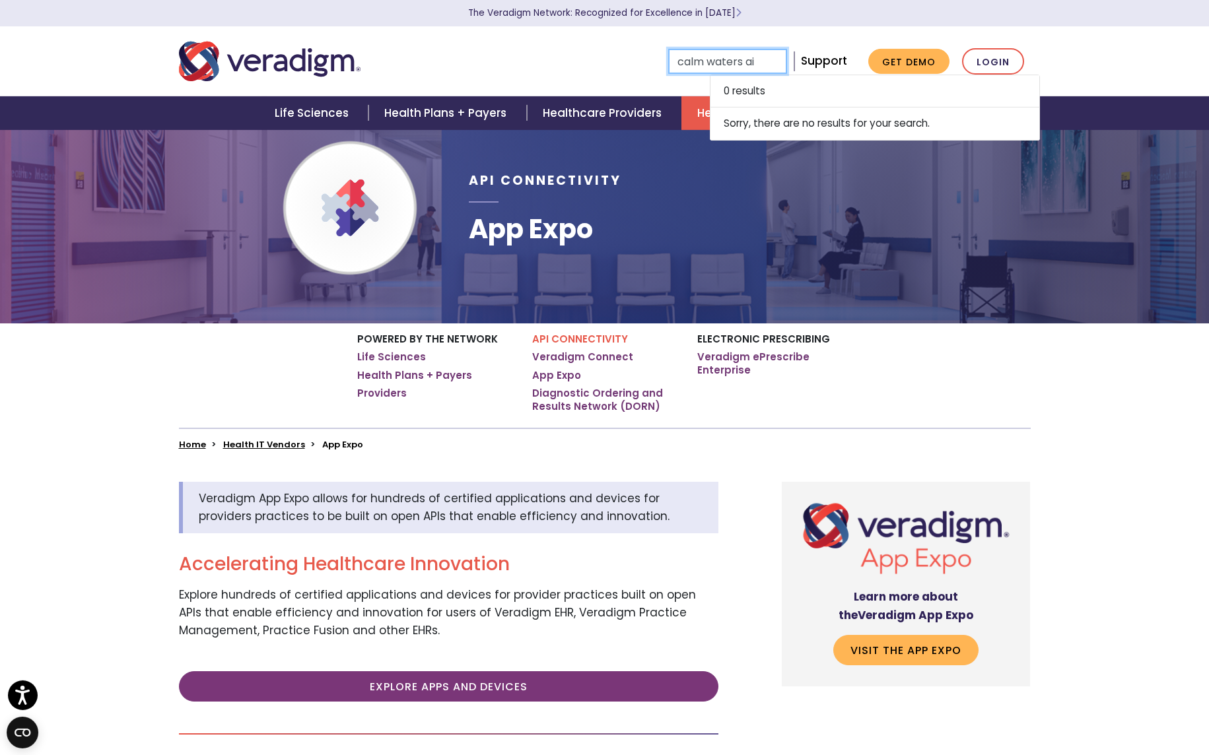  Describe the element at coordinates (448, 564) in the screenshot. I see `h2: Accelerating Healthcare Innovation` at that location.